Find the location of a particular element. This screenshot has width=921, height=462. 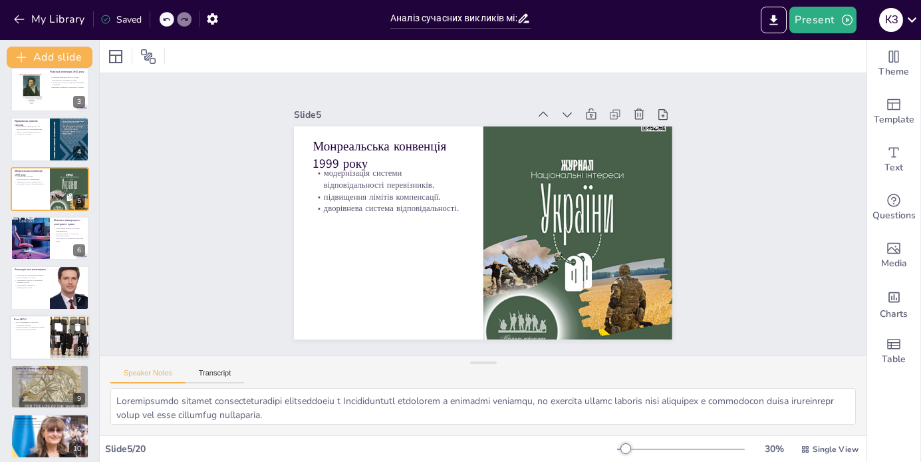

div: Add images, graphics, shapes or video is located at coordinates (894, 255).